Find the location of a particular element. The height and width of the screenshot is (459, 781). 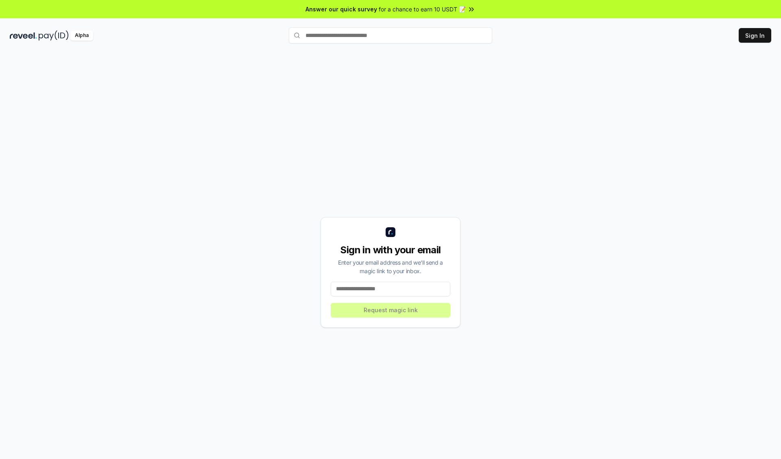

img: logo_small is located at coordinates (390, 232).